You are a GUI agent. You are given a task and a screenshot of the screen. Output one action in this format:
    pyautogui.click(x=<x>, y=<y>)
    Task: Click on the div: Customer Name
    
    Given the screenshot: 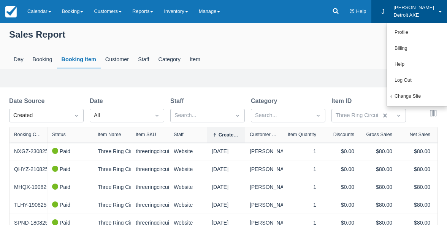 What is the action you would take?
    pyautogui.click(x=264, y=134)
    